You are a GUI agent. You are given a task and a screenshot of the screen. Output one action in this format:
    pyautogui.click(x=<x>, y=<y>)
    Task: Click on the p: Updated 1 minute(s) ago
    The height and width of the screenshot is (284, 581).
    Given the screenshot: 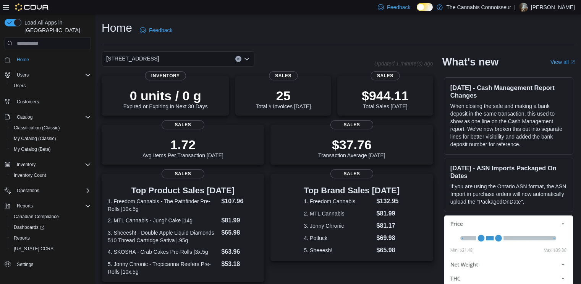 What is the action you would take?
    pyautogui.click(x=404, y=63)
    